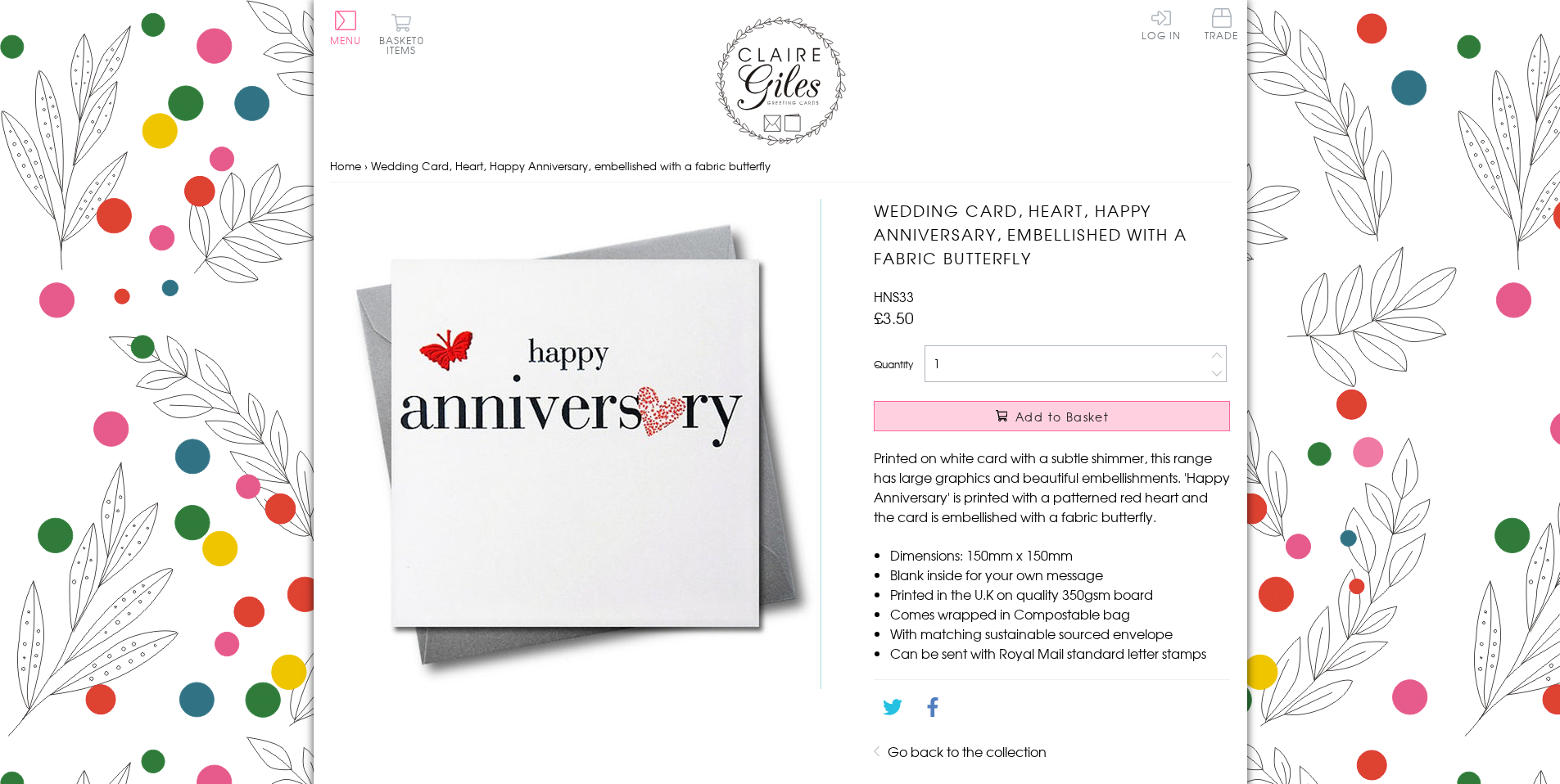 The height and width of the screenshot is (784, 1560). What do you see at coordinates (1059, 653) in the screenshot?
I see `li: Can be sent with Royal Mail standard letter stamps` at bounding box center [1059, 653].